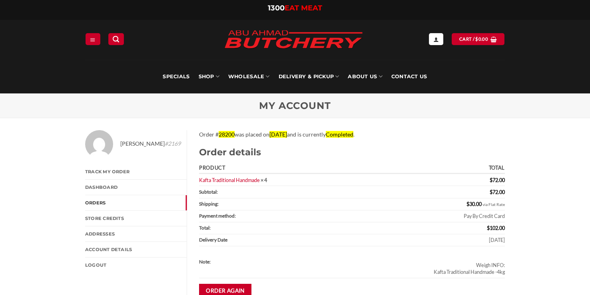  Describe the element at coordinates (274, 263) in the screenshot. I see `th: Note:` at that location.